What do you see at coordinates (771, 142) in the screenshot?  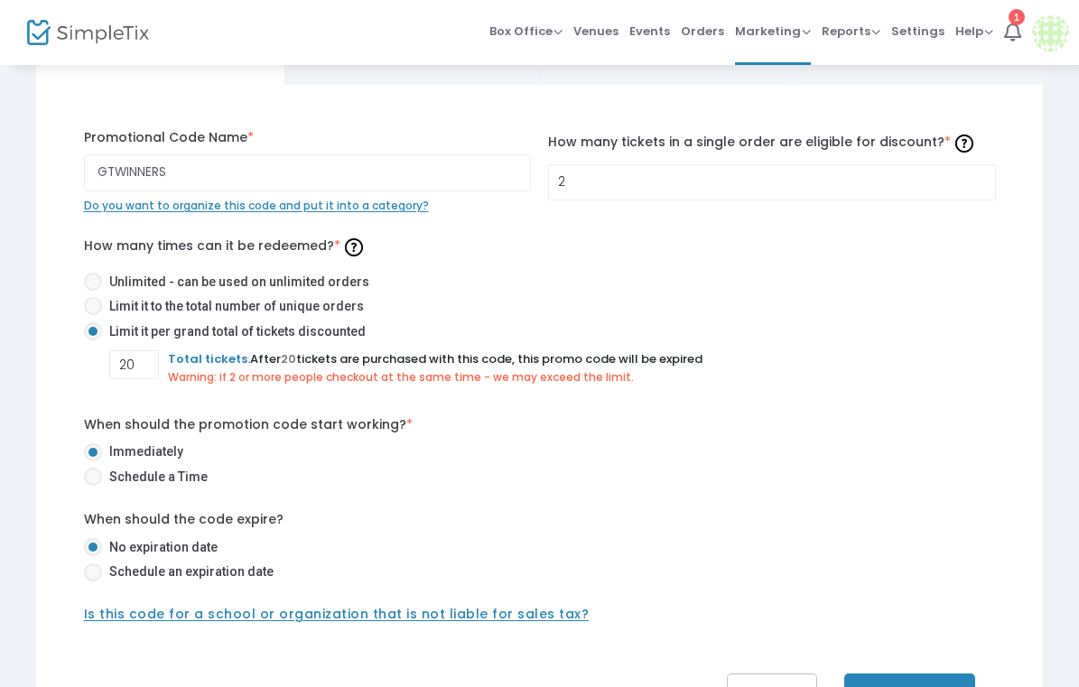 I see `label: How many tickets in a single order are eligible for discount?` at bounding box center [771, 142].